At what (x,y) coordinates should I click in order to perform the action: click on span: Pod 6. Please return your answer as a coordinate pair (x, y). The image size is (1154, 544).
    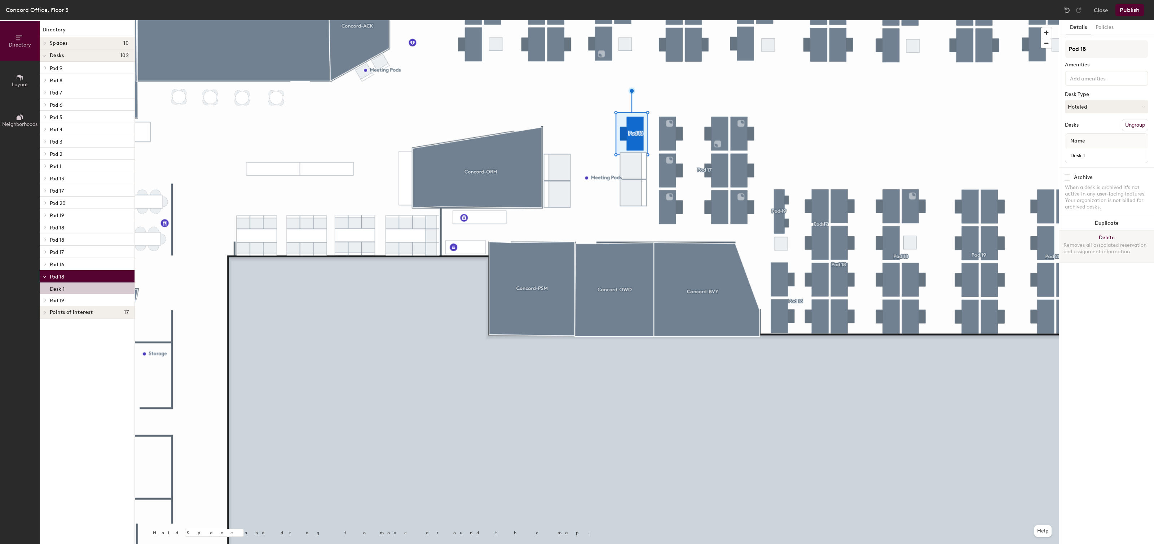
    Looking at the image, I should click on (56, 105).